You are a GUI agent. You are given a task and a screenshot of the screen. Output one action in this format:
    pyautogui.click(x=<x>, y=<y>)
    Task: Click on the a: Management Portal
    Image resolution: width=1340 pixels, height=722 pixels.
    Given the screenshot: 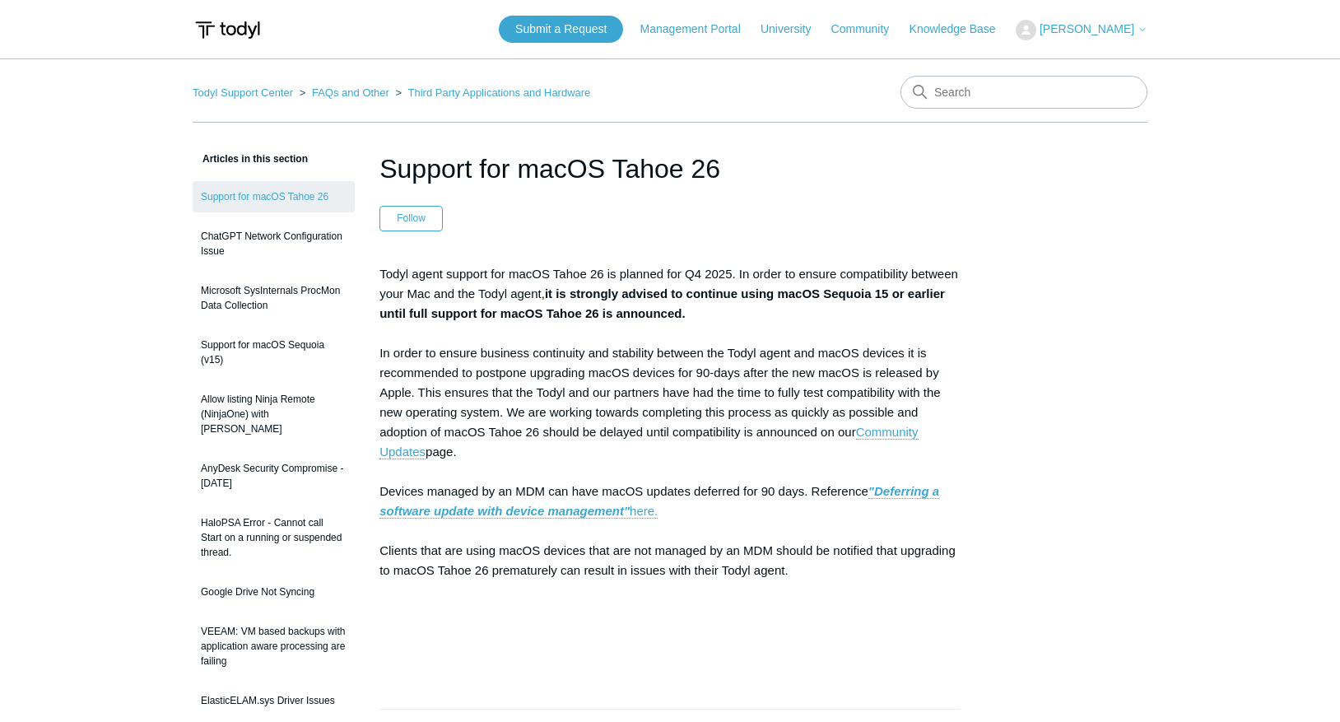 What is the action you would take?
    pyautogui.click(x=699, y=29)
    